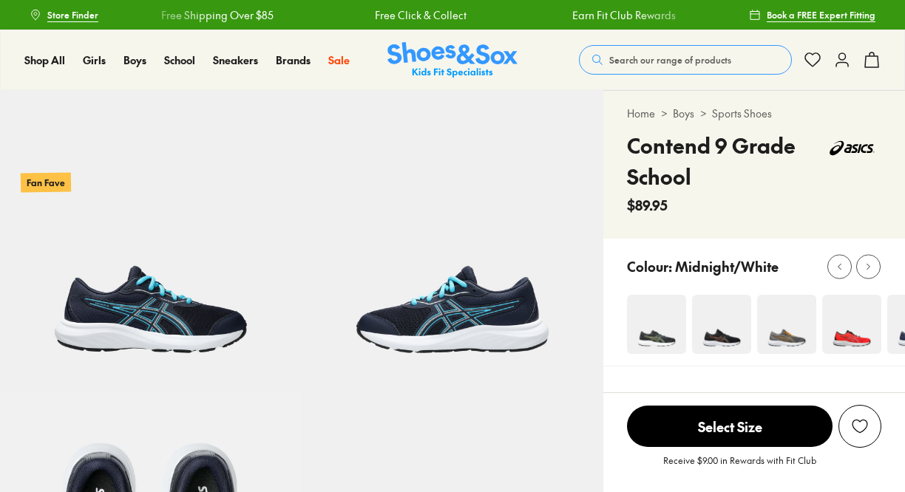  I want to click on p: Fan Fave, so click(46, 182).